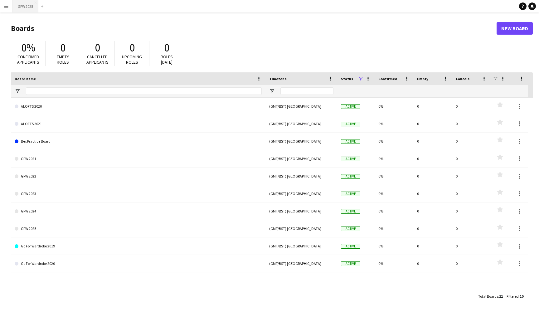 The image size is (539, 312). I want to click on span: Board name, so click(25, 79).